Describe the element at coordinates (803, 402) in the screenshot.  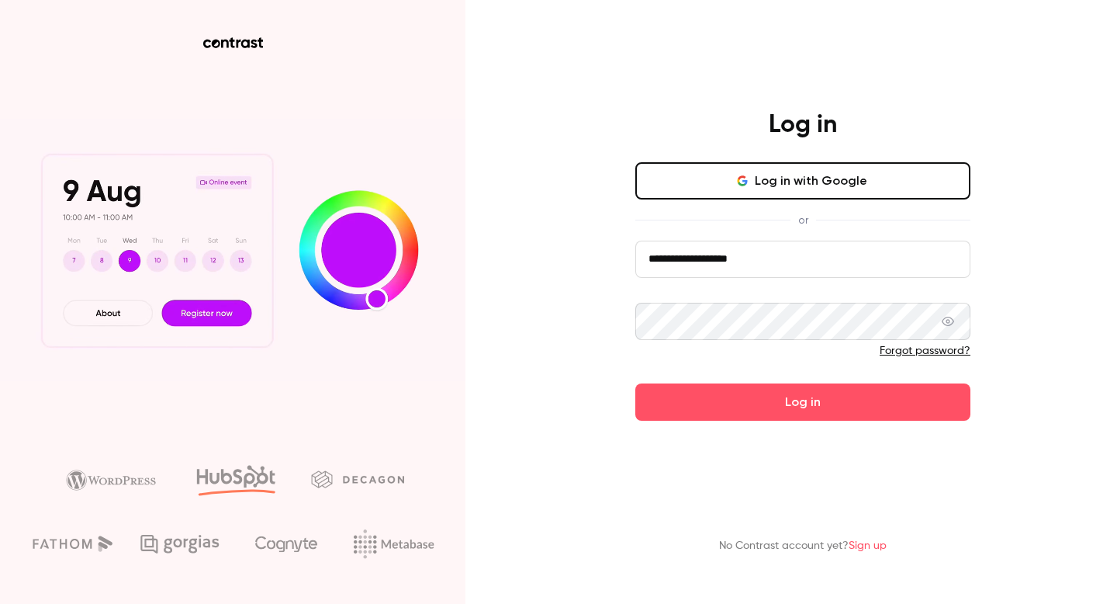
I see `button: Log in` at that location.